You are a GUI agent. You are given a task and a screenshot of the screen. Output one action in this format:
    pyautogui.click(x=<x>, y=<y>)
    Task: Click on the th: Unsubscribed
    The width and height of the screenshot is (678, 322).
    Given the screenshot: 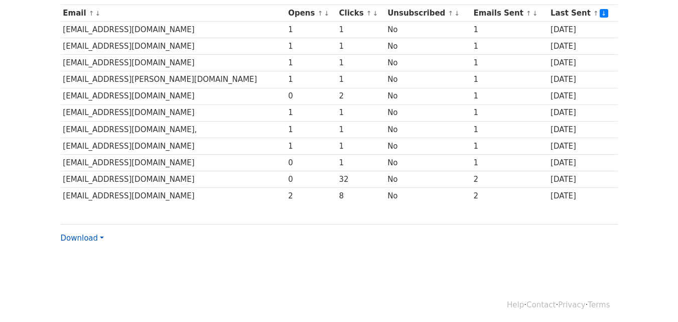 What is the action you would take?
    pyautogui.click(x=428, y=13)
    